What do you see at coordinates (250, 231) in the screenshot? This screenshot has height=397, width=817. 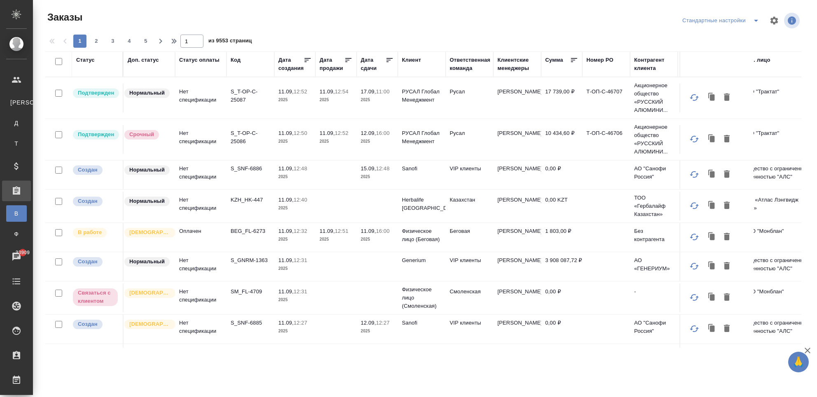 I see `p: BEG_FL-6273` at bounding box center [250, 231].